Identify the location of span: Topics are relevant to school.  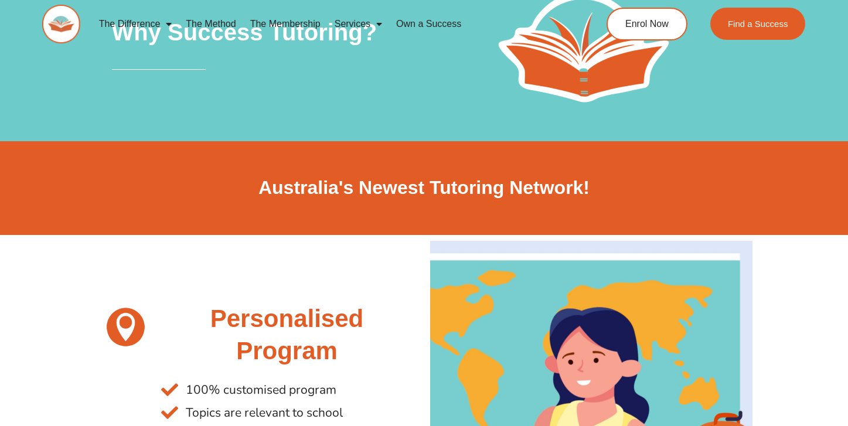
(262, 412).